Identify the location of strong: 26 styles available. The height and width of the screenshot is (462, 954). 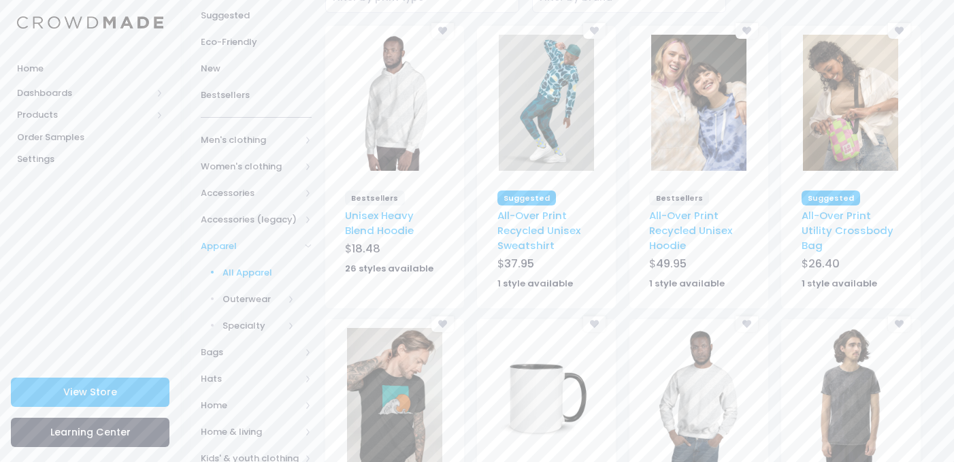
(389, 268).